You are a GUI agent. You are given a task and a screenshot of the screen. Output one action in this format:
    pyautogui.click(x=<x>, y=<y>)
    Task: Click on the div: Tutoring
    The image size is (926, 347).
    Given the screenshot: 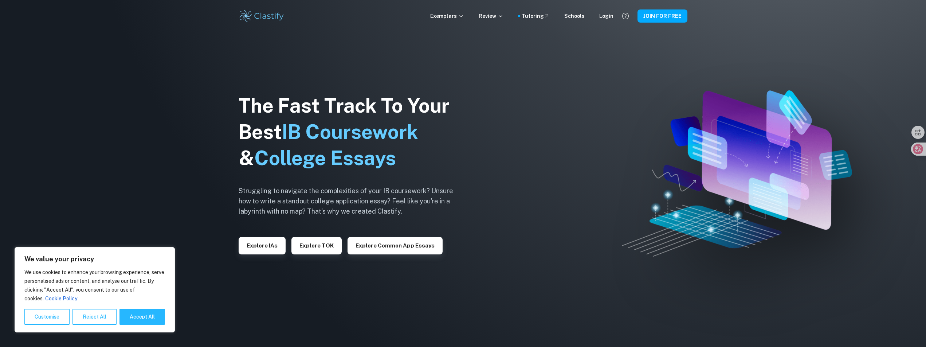 What is the action you would take?
    pyautogui.click(x=535, y=16)
    